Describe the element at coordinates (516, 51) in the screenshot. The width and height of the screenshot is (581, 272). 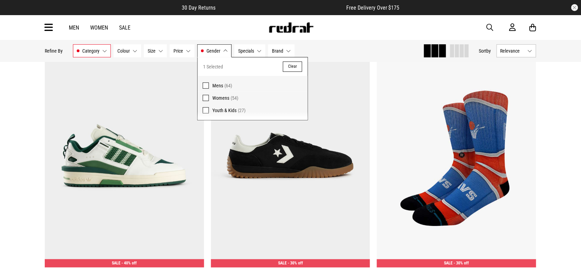
I see `button: Relevance` at that location.